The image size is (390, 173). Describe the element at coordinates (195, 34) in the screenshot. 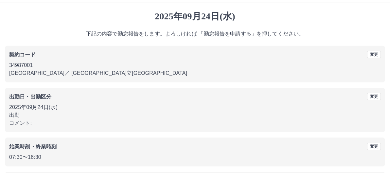

I see `p: 下記の内容で勤怠報告をします。よろしければ 「勤怠報告を申請する」を押してください。` at that location.